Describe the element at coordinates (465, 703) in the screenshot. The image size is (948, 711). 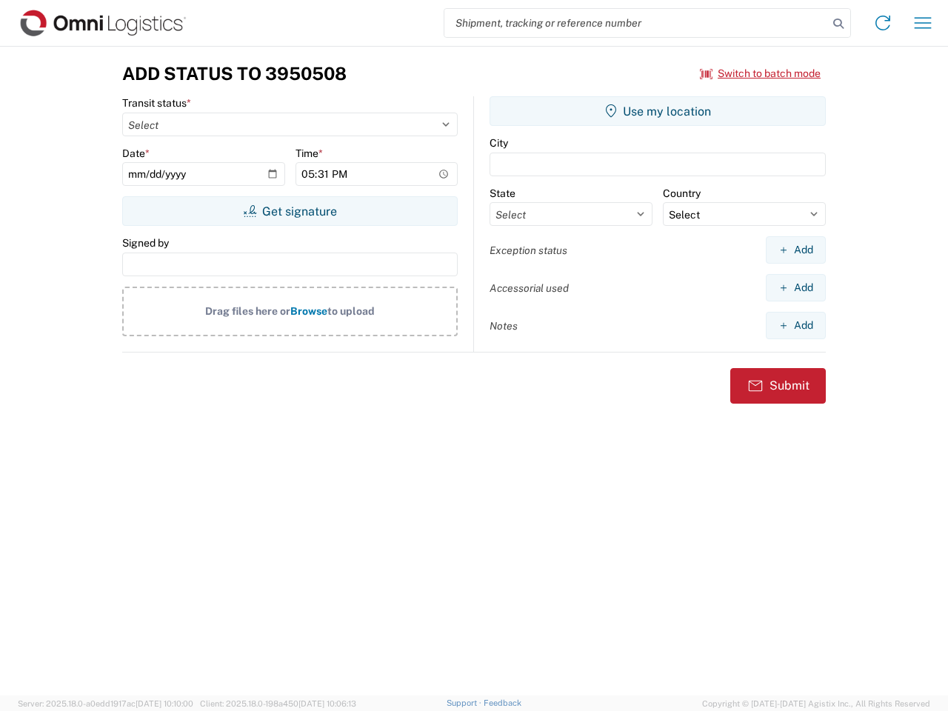
I see `a: Support` at that location.